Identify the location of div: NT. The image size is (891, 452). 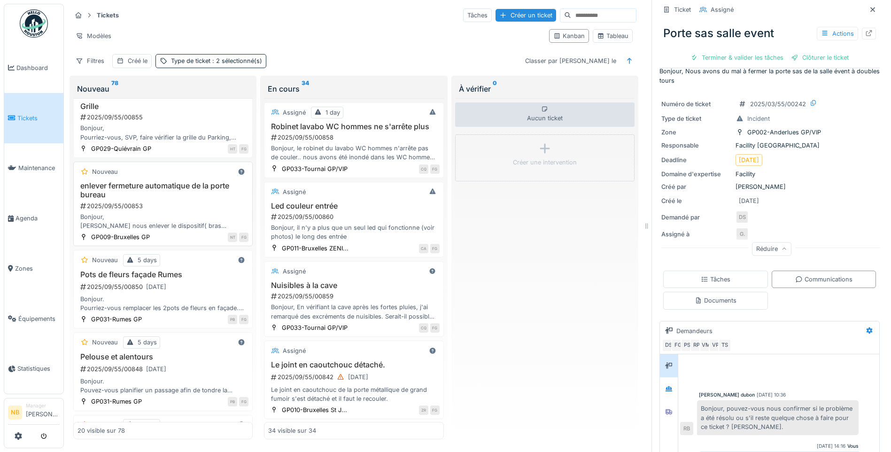
(232, 237).